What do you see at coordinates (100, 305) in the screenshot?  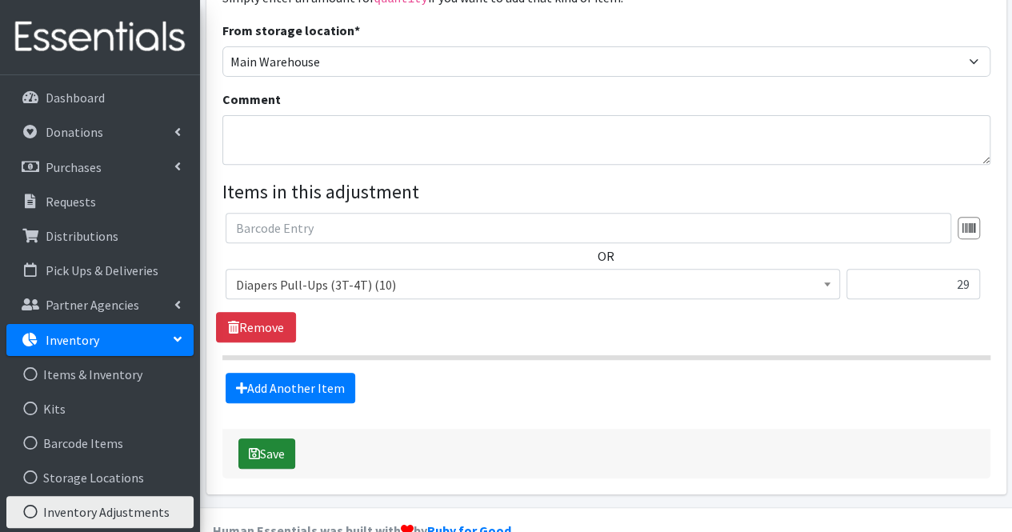 I see `a: Partner Agencies` at bounding box center [100, 305].